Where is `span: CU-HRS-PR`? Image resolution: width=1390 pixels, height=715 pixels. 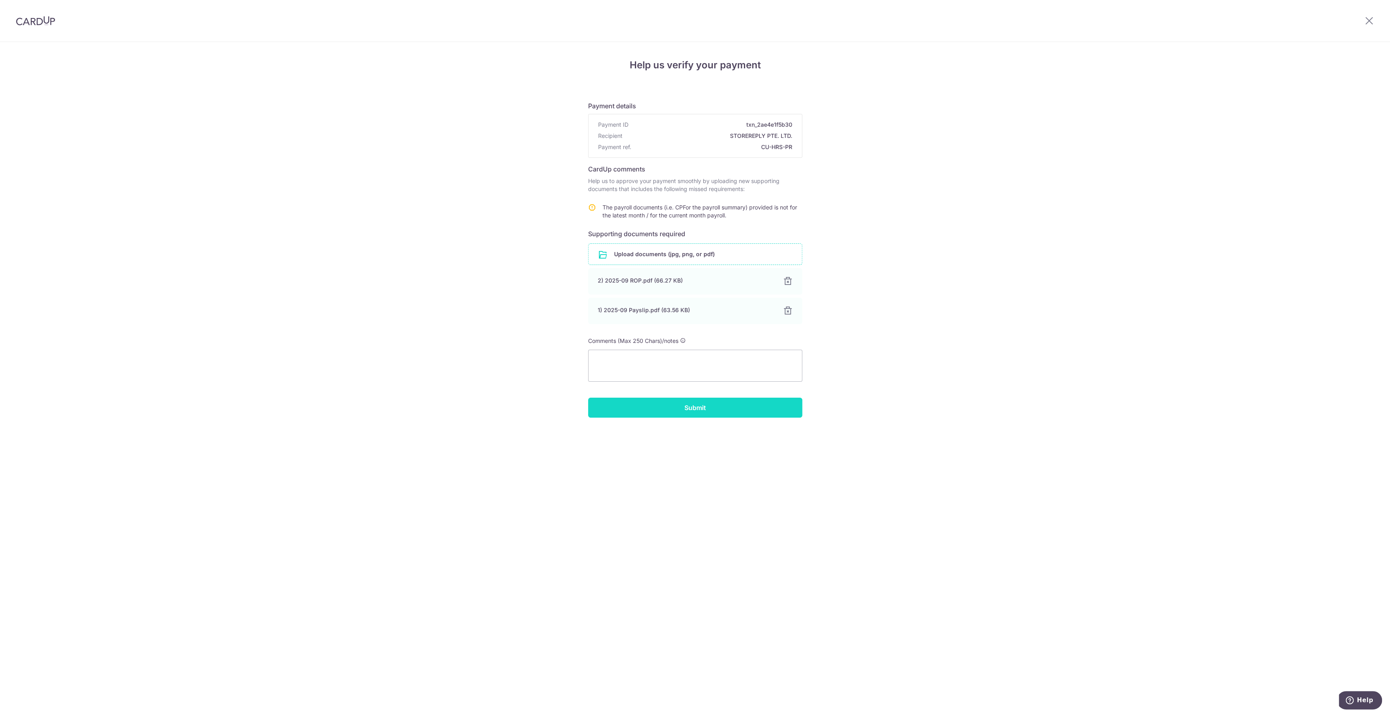
span: CU-HRS-PR is located at coordinates (713, 147).